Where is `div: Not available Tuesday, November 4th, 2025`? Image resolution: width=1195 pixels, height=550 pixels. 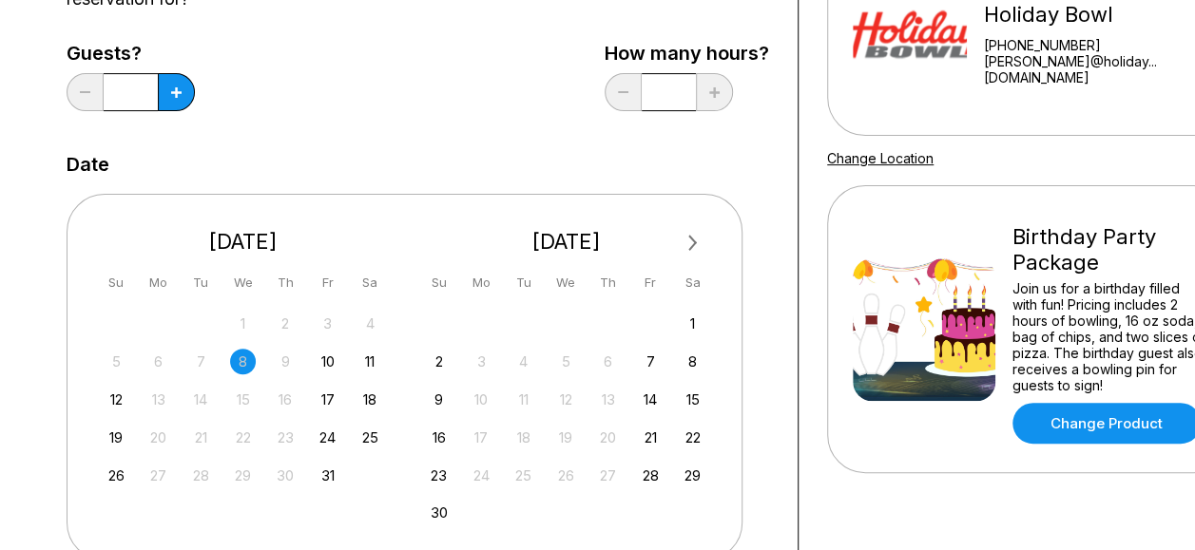 div: Not available Tuesday, November 4th, 2025 is located at coordinates (523, 361).